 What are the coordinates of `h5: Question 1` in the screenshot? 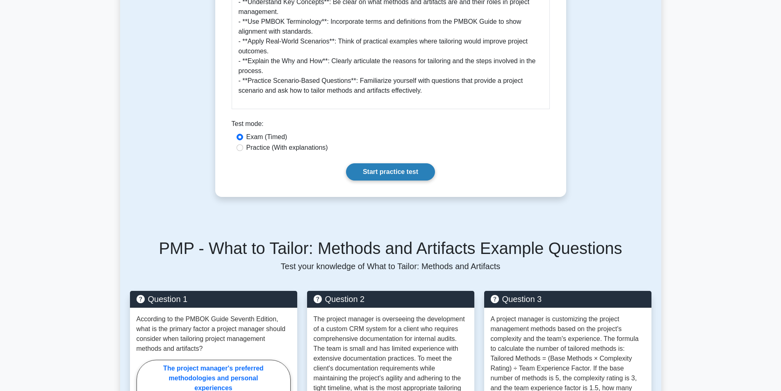 It's located at (214, 299).